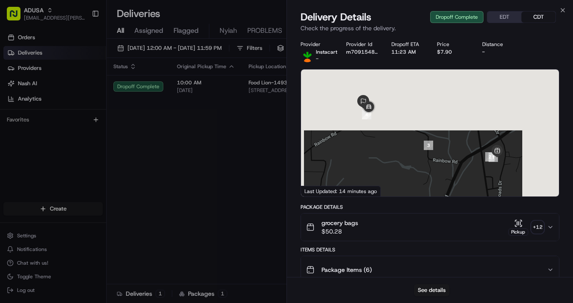 This screenshot has width=573, height=303. I want to click on div: Items Details, so click(430, 250).